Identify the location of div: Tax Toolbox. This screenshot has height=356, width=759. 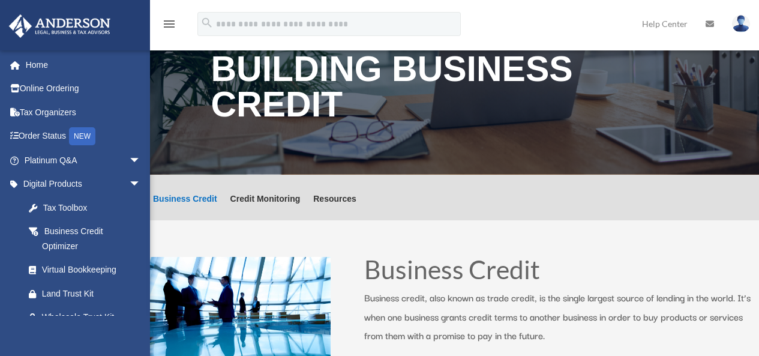
(93, 207).